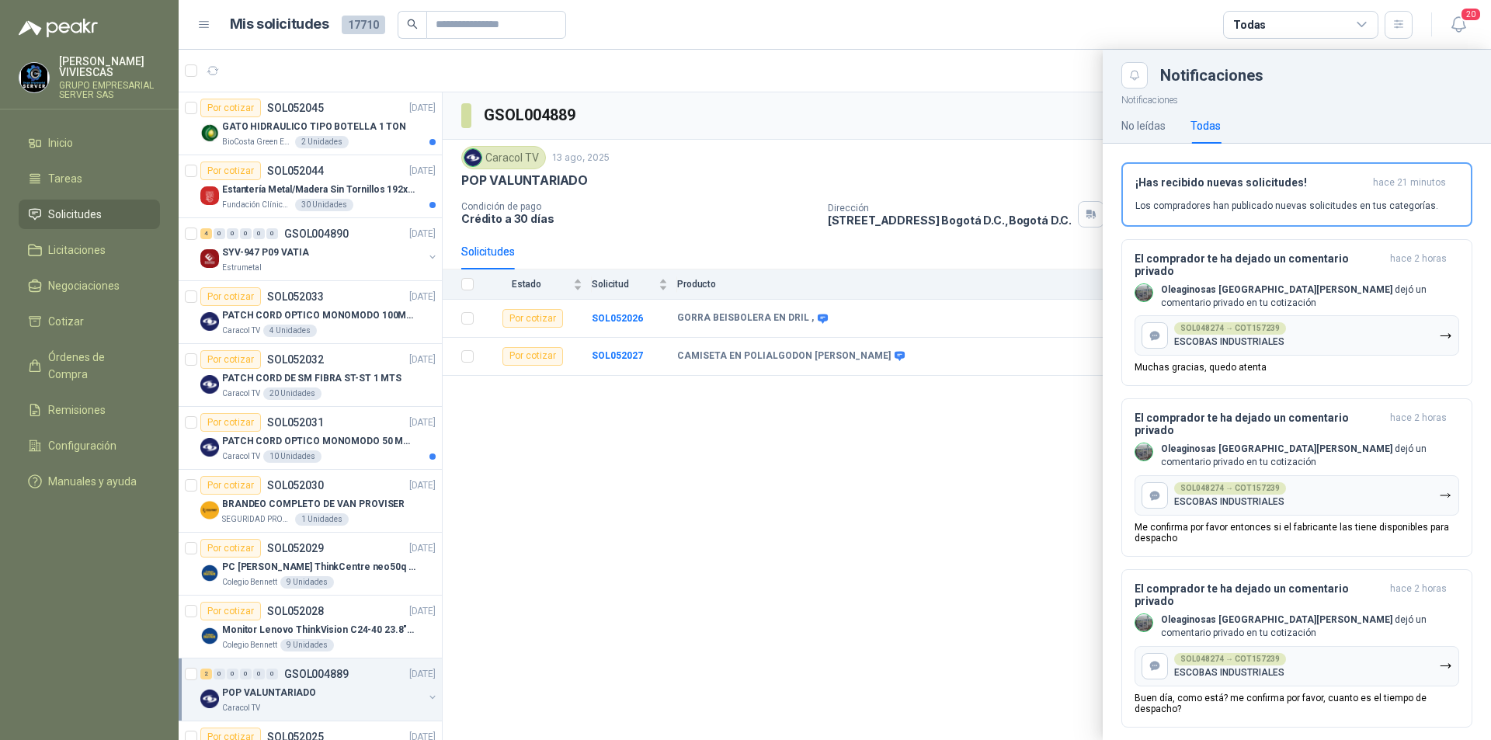 Image resolution: width=1491 pixels, height=740 pixels. What do you see at coordinates (1297, 194) in the screenshot?
I see `button: ¡Has recibido nuevas solicitudes!hace 21 minutos Los compradores han publicado nuevas solicitudes...` at bounding box center [1297, 194].